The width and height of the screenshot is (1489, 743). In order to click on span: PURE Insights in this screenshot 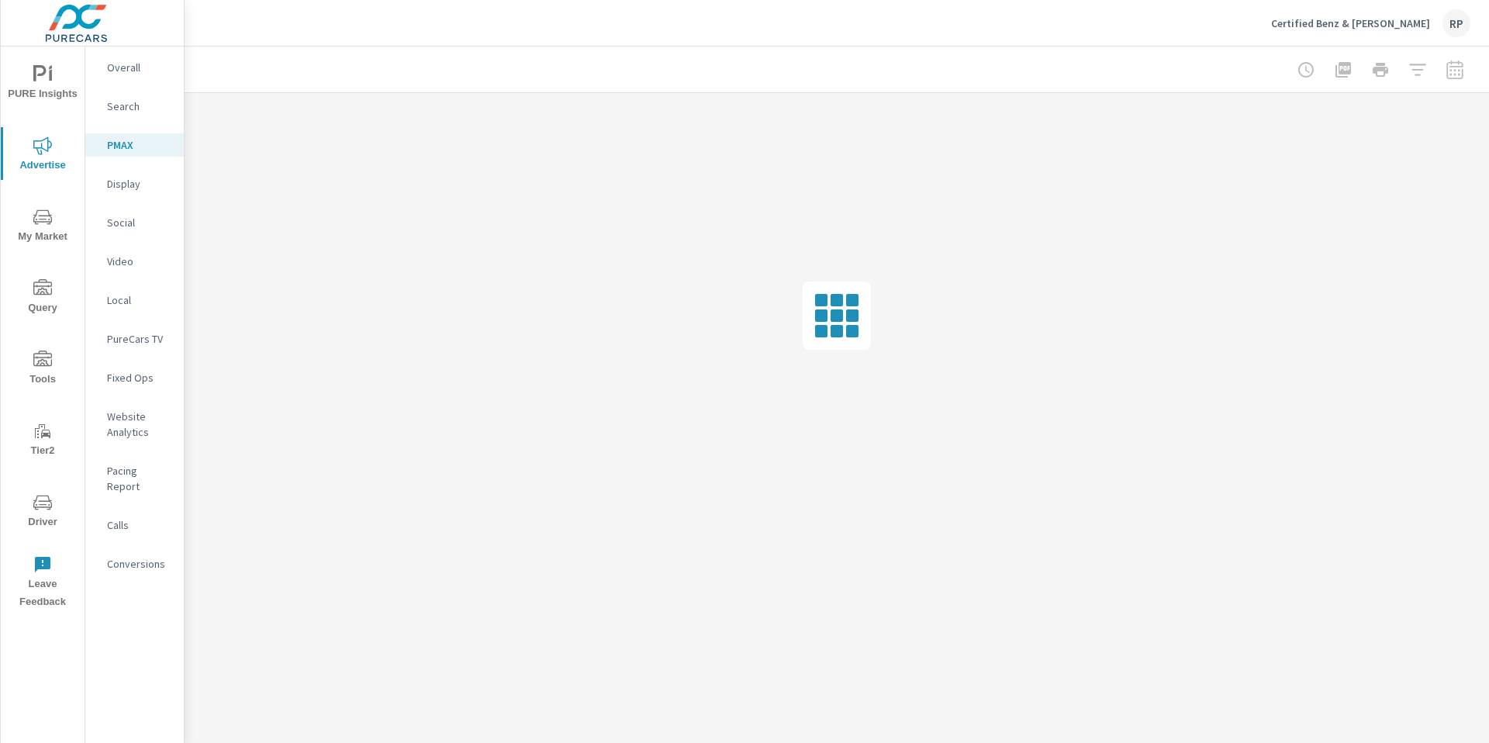, I will do `click(43, 84)`.